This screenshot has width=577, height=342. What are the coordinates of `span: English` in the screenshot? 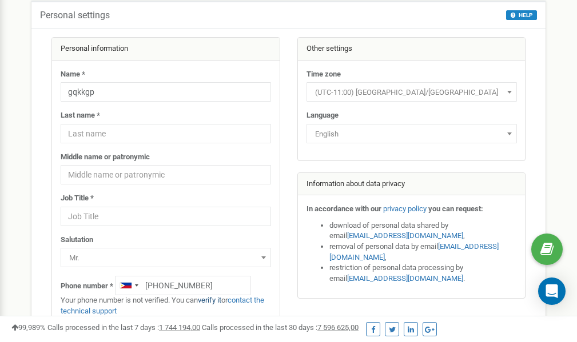 It's located at (411, 134).